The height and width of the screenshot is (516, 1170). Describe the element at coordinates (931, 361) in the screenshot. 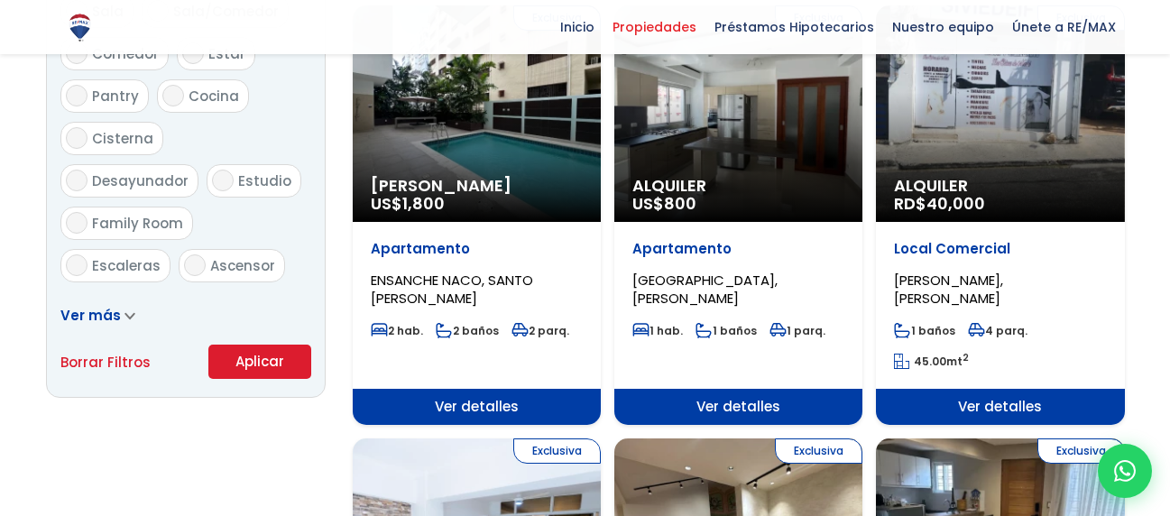

I see `span: mt` at that location.